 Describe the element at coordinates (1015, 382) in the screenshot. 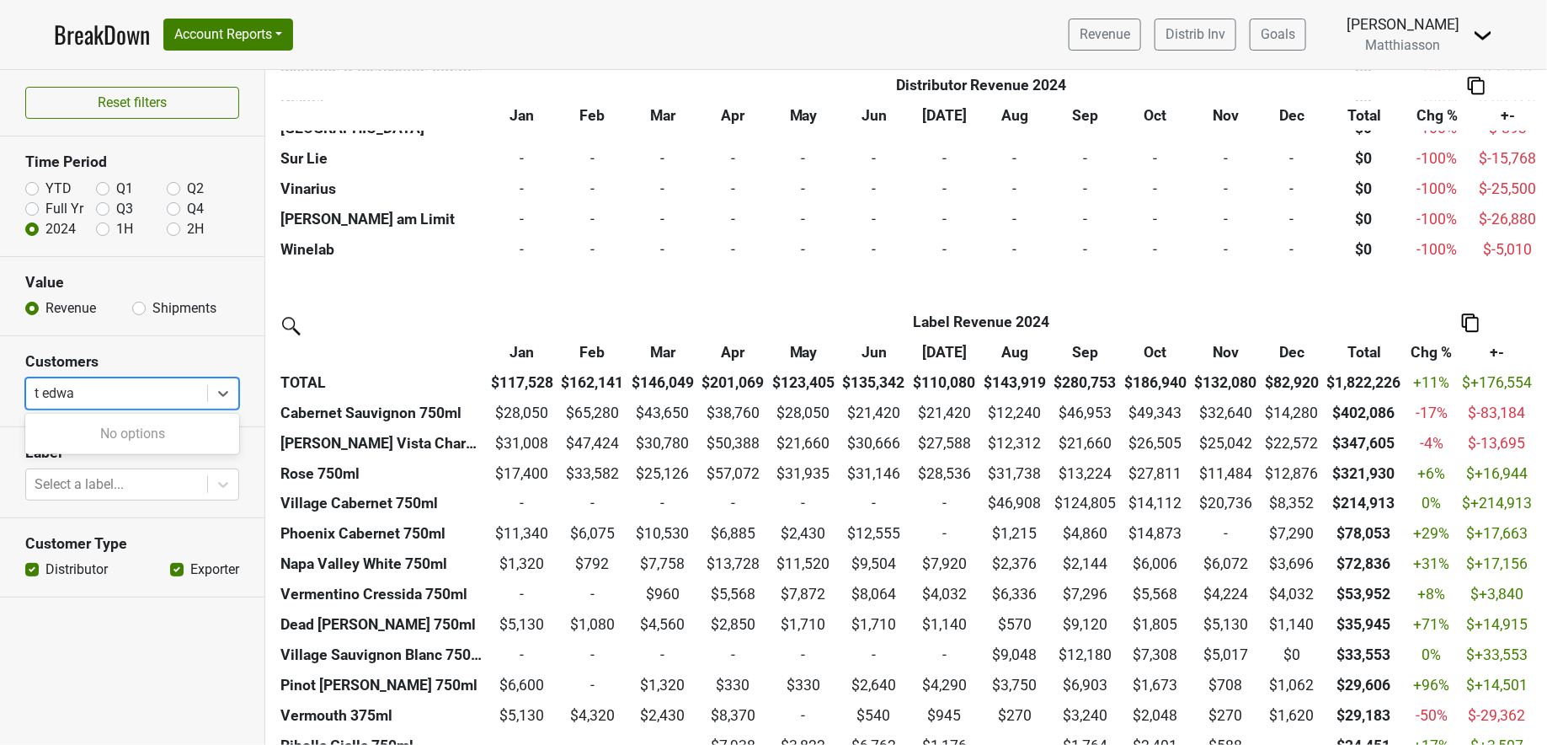

I see `th: $143,919` at that location.